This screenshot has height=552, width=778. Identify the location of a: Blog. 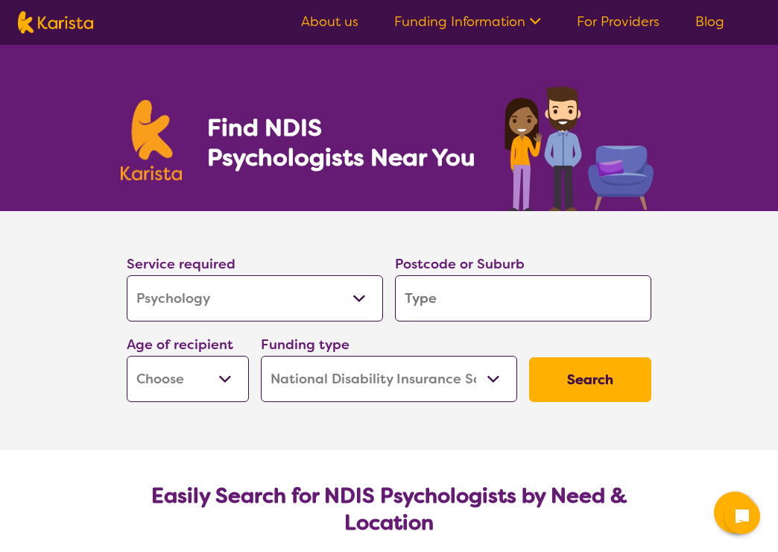
(710, 22).